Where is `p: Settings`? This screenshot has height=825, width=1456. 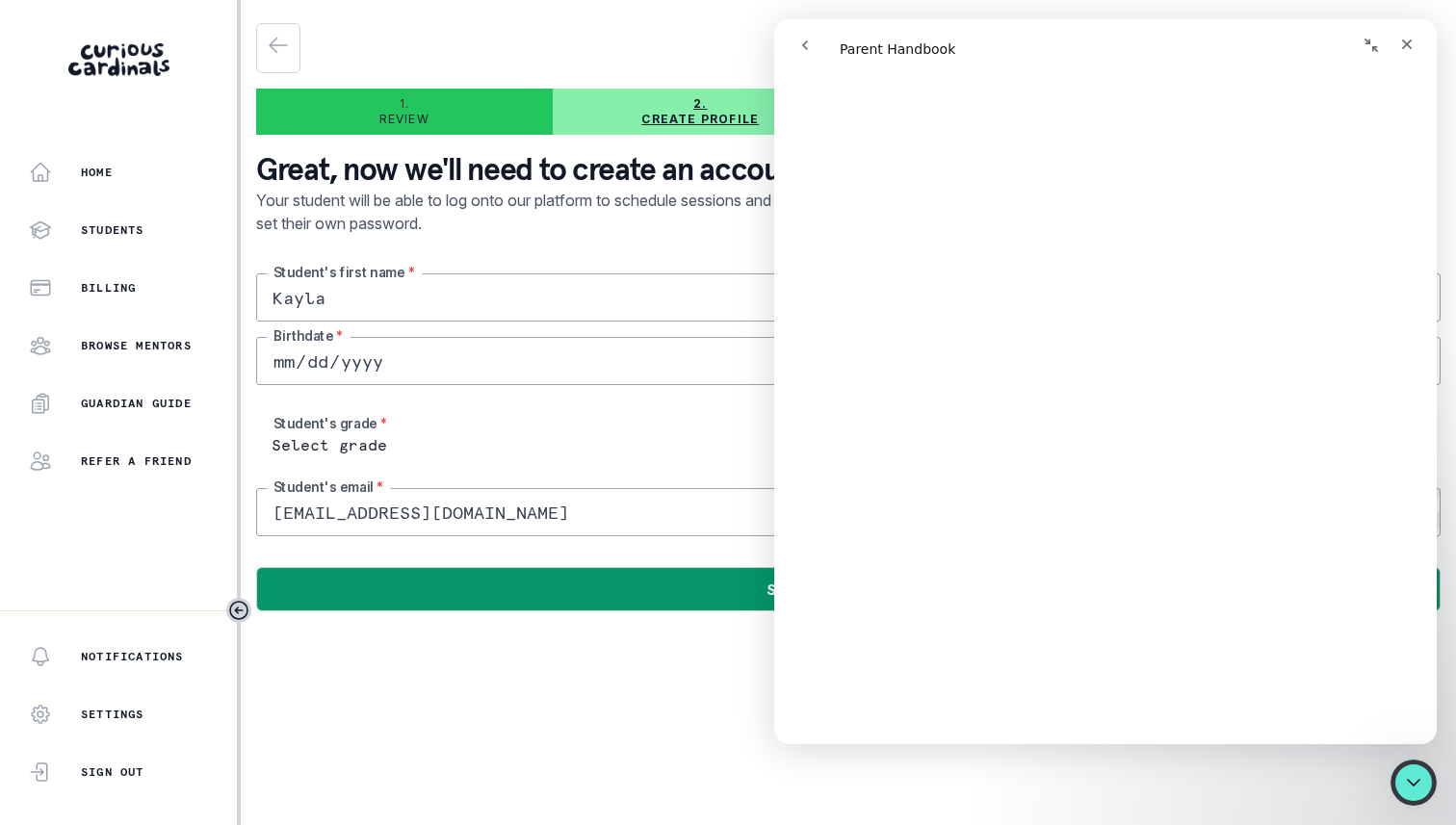 p: Settings is located at coordinates (113, 714).